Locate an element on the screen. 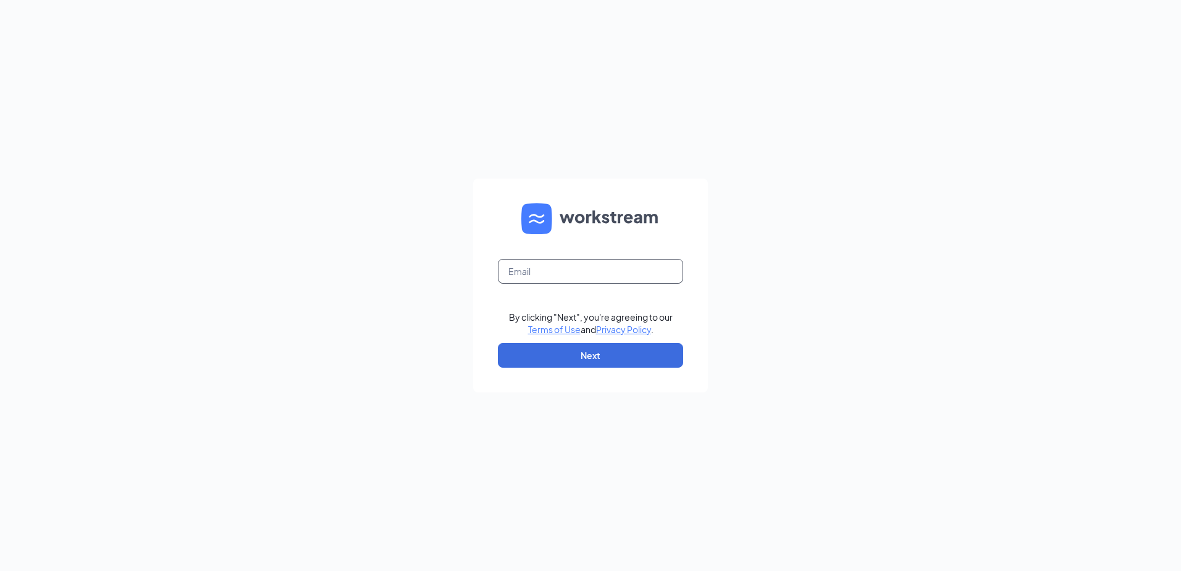  a: Terms of Use is located at coordinates (554, 329).